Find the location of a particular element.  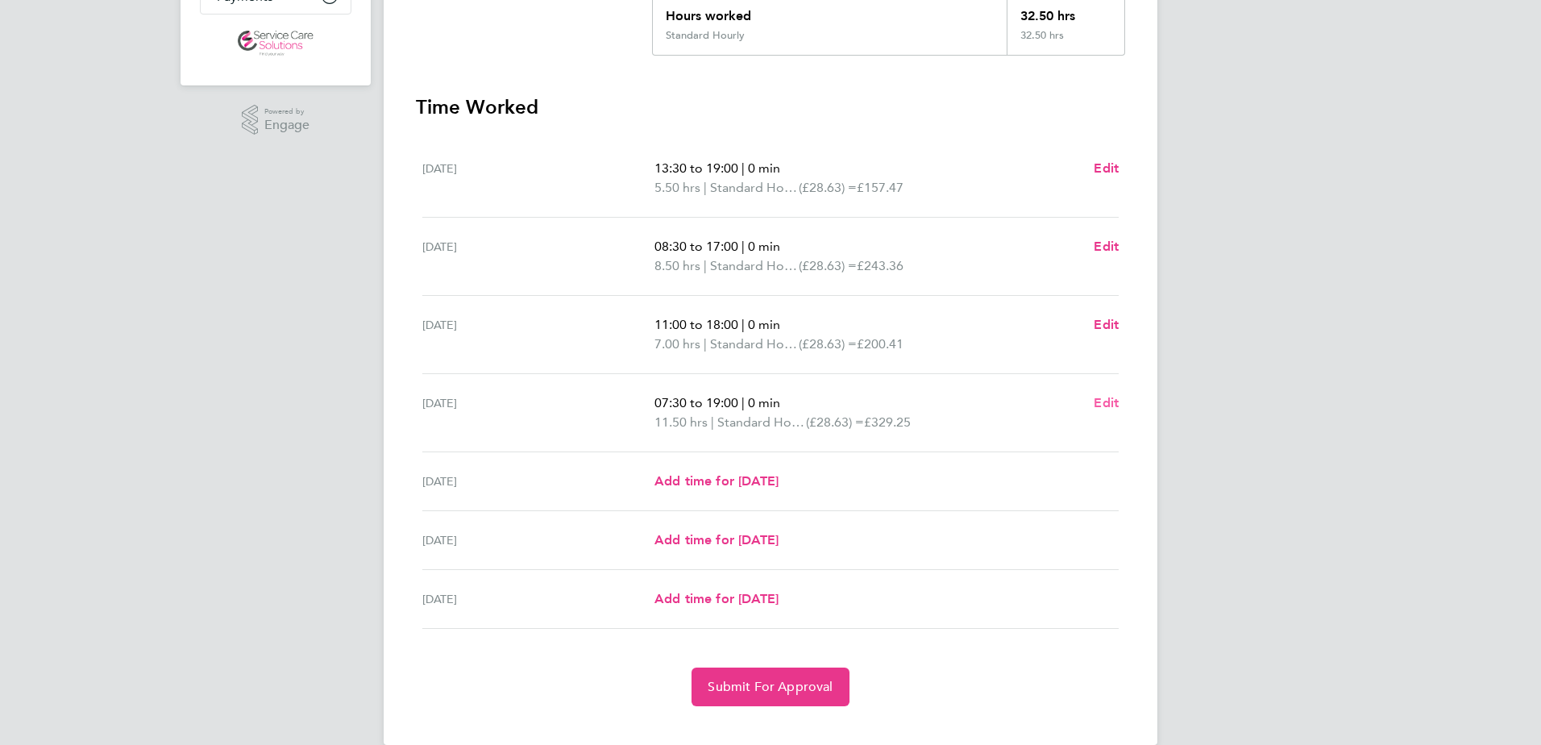

span: £243.36 is located at coordinates (880, 265).